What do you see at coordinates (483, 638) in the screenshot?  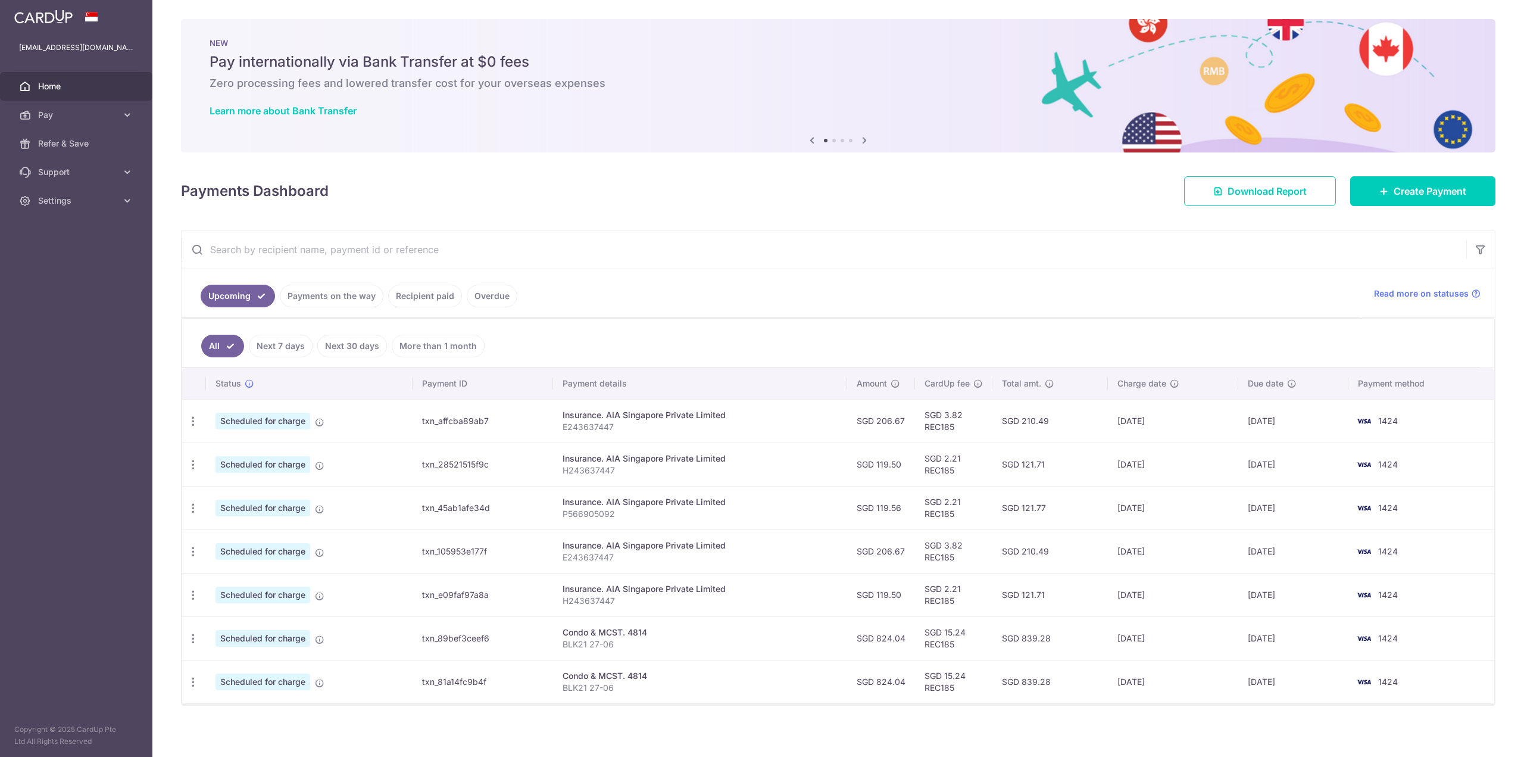 I see `td: txn_89bef3ceef6` at bounding box center [483, 638].